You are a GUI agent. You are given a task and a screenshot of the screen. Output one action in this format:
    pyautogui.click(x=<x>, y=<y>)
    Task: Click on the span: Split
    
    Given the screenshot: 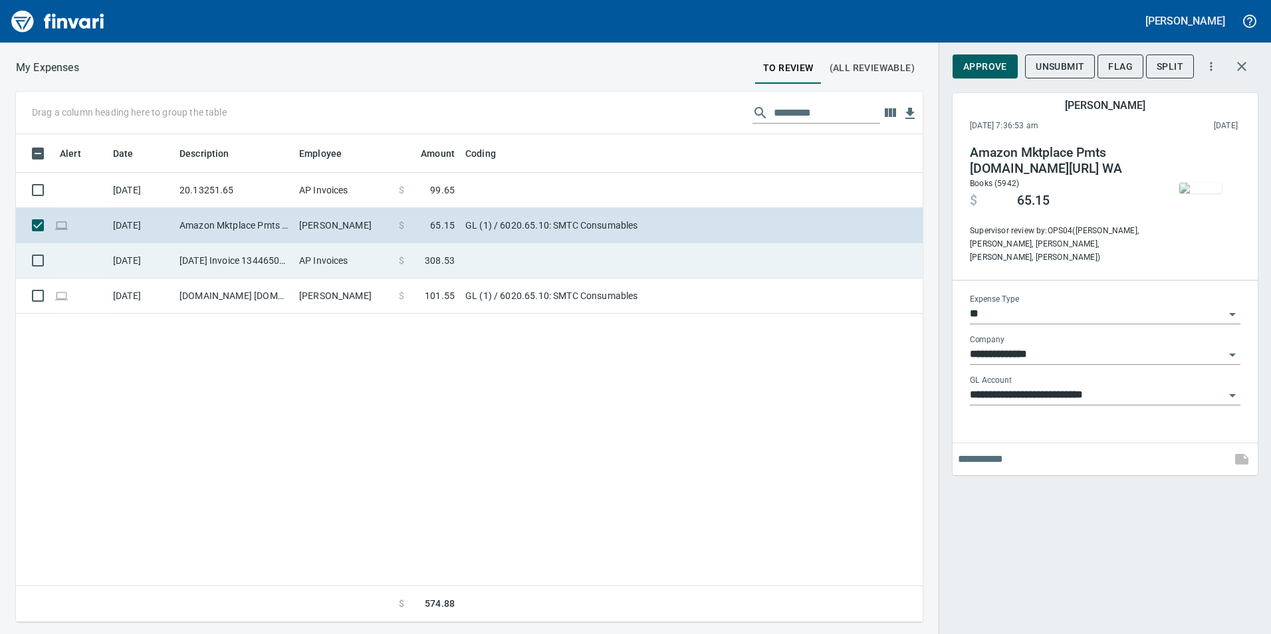 What is the action you would take?
    pyautogui.click(x=1170, y=66)
    